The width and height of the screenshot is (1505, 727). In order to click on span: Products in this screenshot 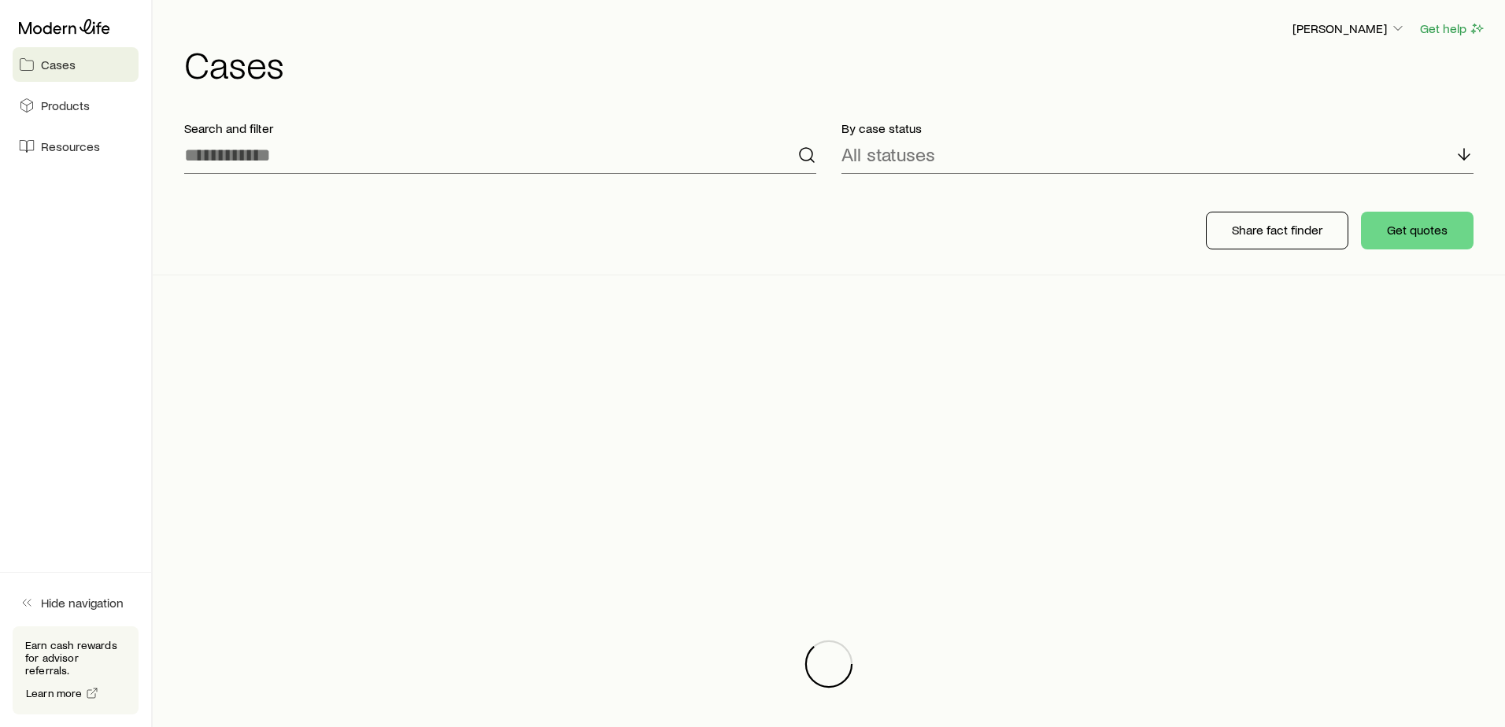, I will do `click(65, 105)`.